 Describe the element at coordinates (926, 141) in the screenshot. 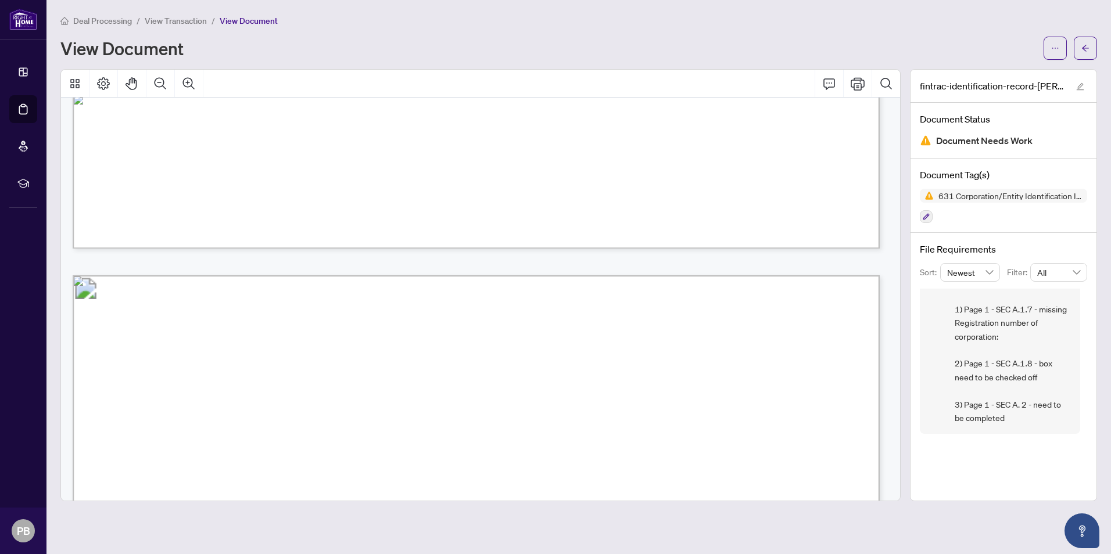

I see `img: Document Status` at that location.